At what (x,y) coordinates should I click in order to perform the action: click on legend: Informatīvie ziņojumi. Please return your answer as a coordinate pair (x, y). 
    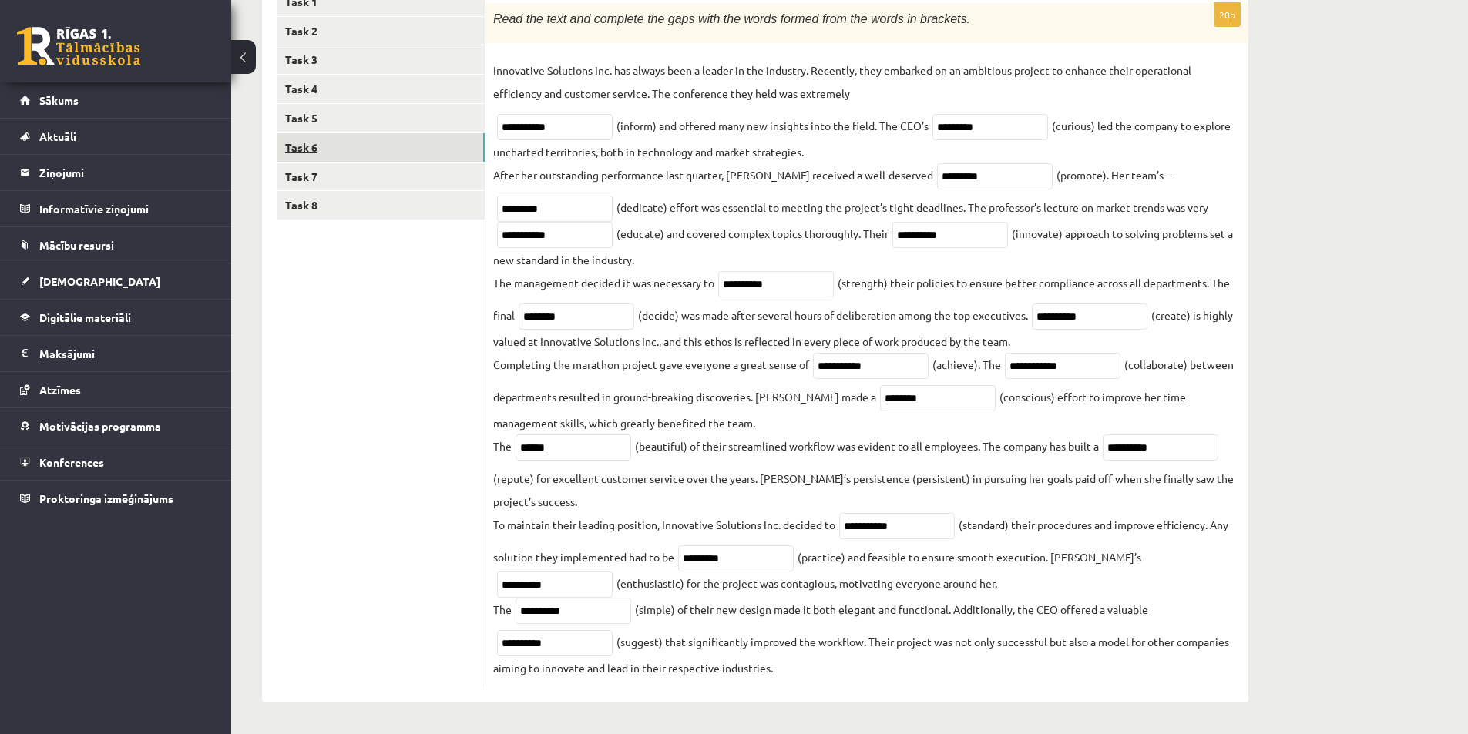
    Looking at the image, I should click on (126, 209).